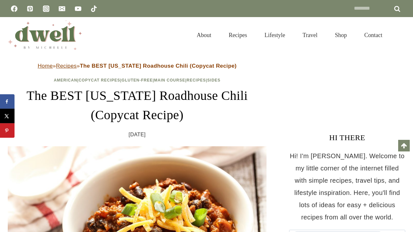 The image size is (413, 232). What do you see at coordinates (204, 35) in the screenshot?
I see `a: About` at bounding box center [204, 35].